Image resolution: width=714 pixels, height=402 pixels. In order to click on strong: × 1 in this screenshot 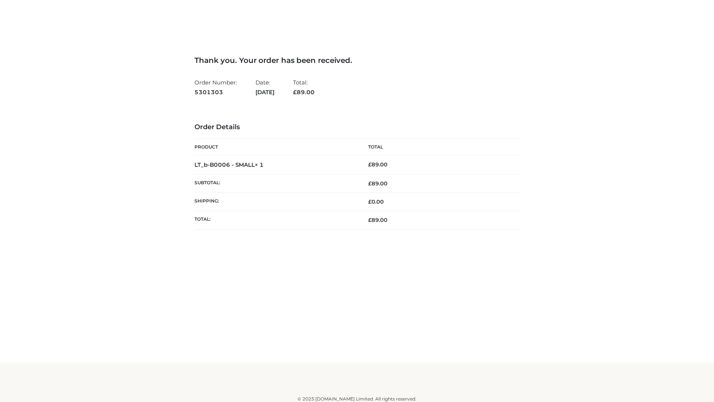, I will do `click(259, 164)`.